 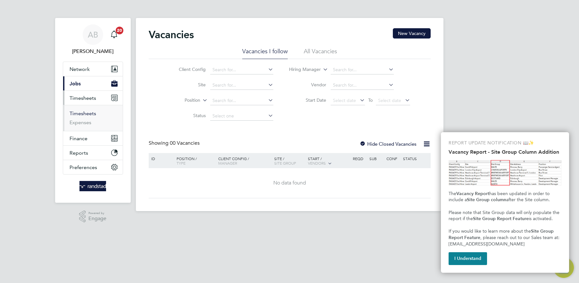 I want to click on span: Finance, so click(x=79, y=138).